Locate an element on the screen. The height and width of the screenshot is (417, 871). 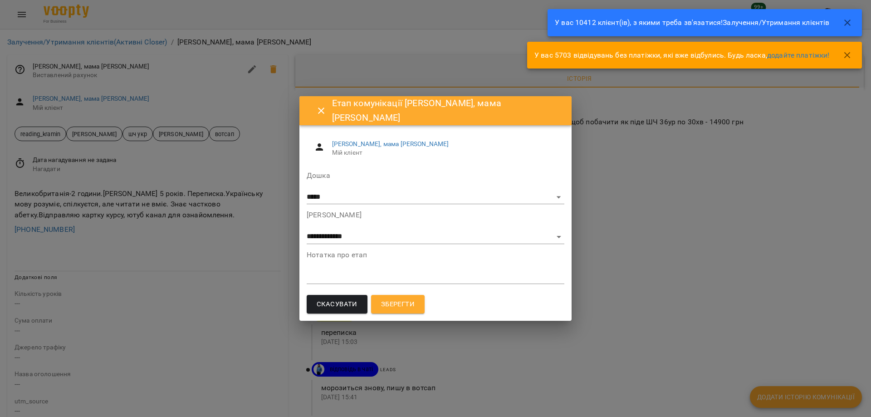
label: Дошка is located at coordinates (436, 176).